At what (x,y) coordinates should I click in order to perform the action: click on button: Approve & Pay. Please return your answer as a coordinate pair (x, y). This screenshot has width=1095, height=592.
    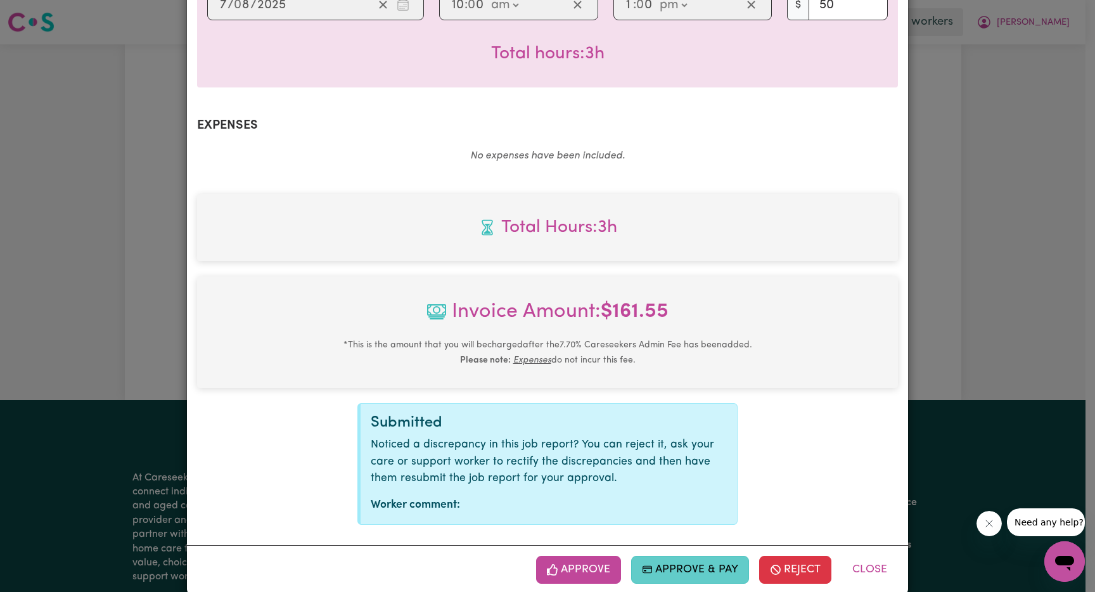
    Looking at the image, I should click on (690, 570).